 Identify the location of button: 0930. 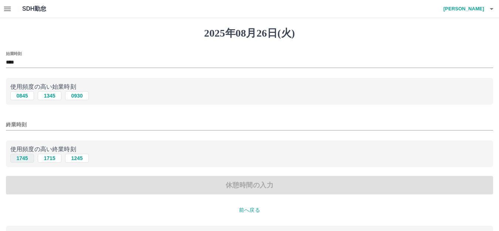
(77, 96).